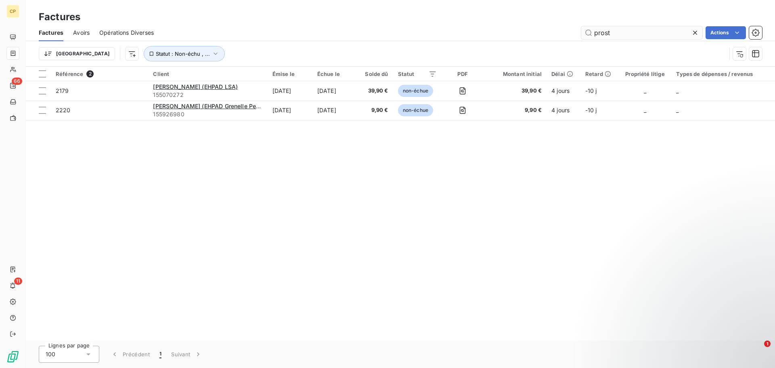 The height and width of the screenshot is (368, 775). Describe the element at coordinates (208, 74) in the screenshot. I see `div: Client` at that location.